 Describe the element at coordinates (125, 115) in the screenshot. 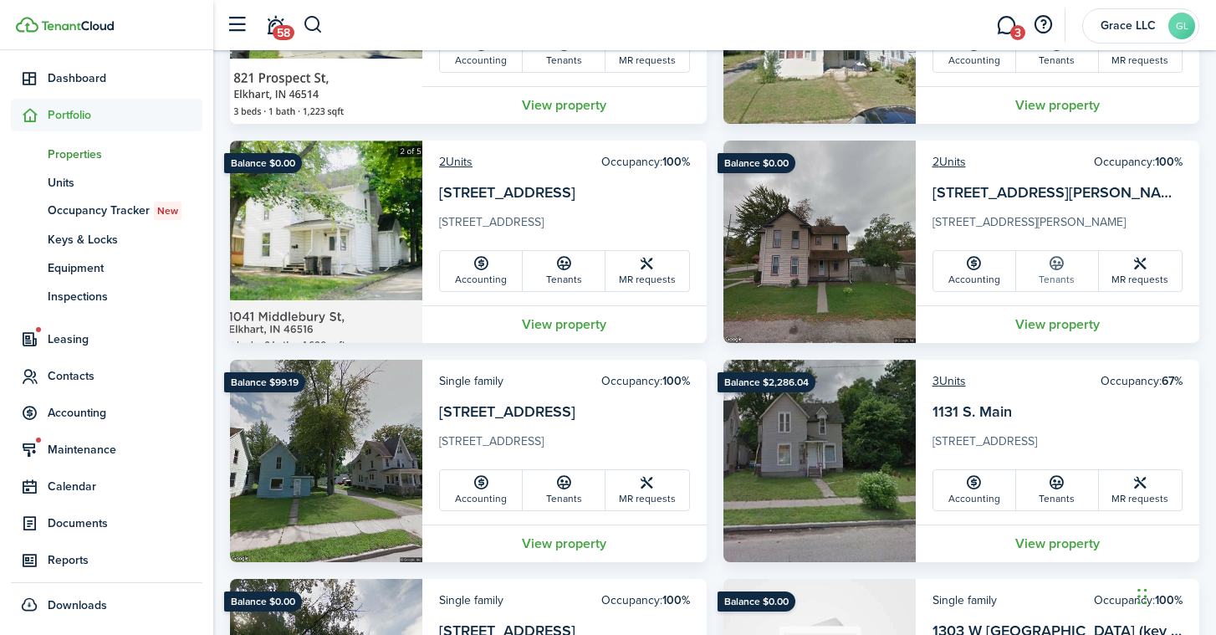

I see `span: Portfolio` at that location.